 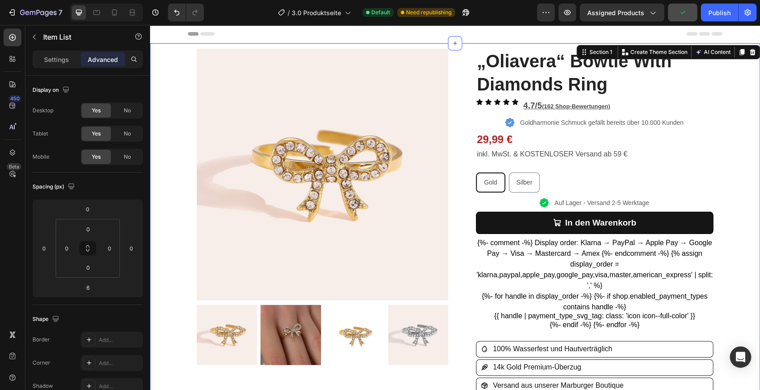 What do you see at coordinates (341, 157) in the screenshot?
I see `span: Gold` at bounding box center [341, 157].